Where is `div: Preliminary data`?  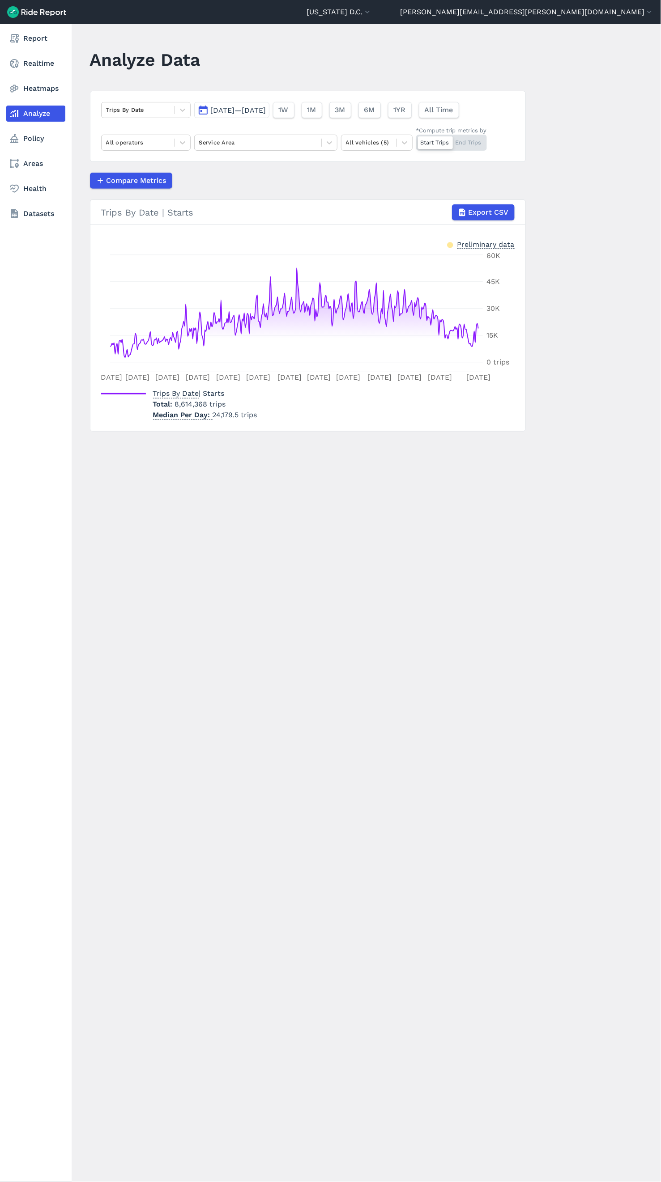 div: Preliminary data is located at coordinates (486, 244).